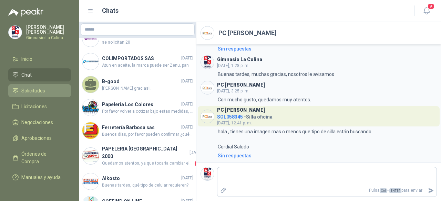 The height and width of the screenshot is (201, 441). I want to click on span: Atun en aceite, la marca puede ser Zenu, pan, so click(147, 65).